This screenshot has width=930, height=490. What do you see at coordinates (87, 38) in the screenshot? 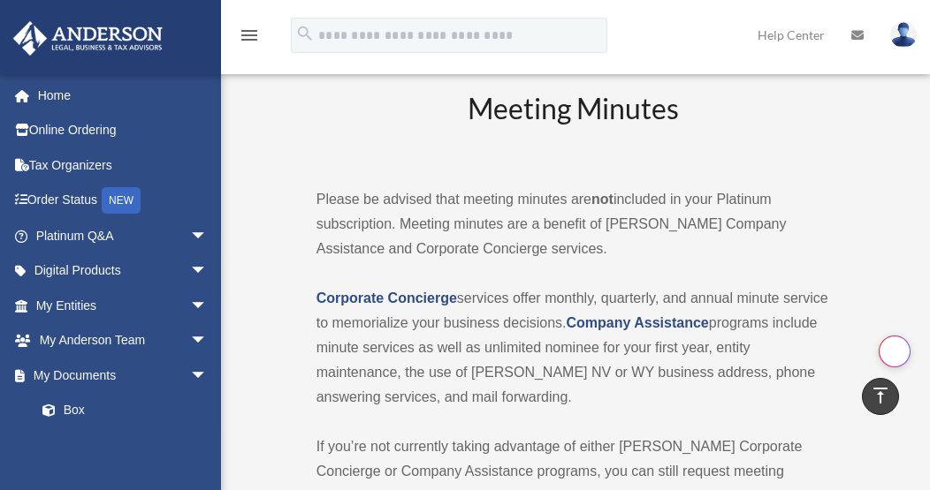
I see `img: Anderson Advisors Platinum Portal` at bounding box center [87, 38].